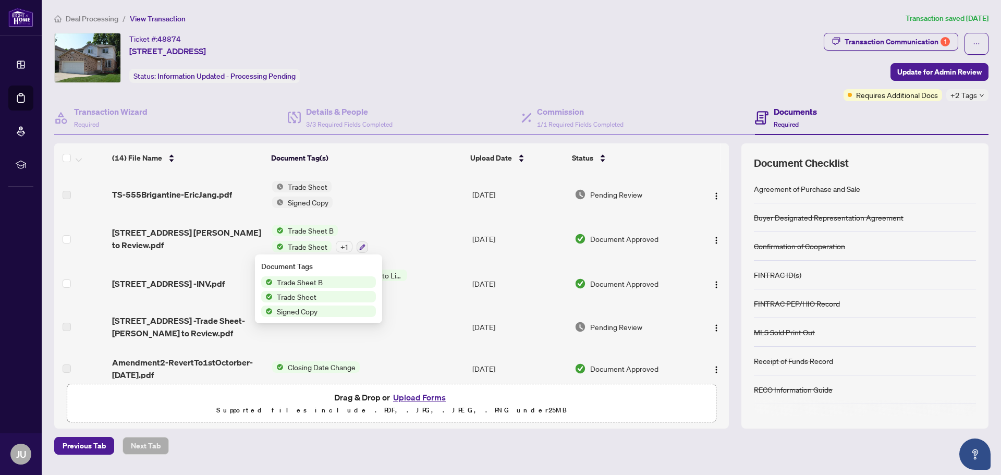 The width and height of the screenshot is (1001, 475). I want to click on button: Status IconTrade SheetStatus IconSigned Copy, so click(304, 194).